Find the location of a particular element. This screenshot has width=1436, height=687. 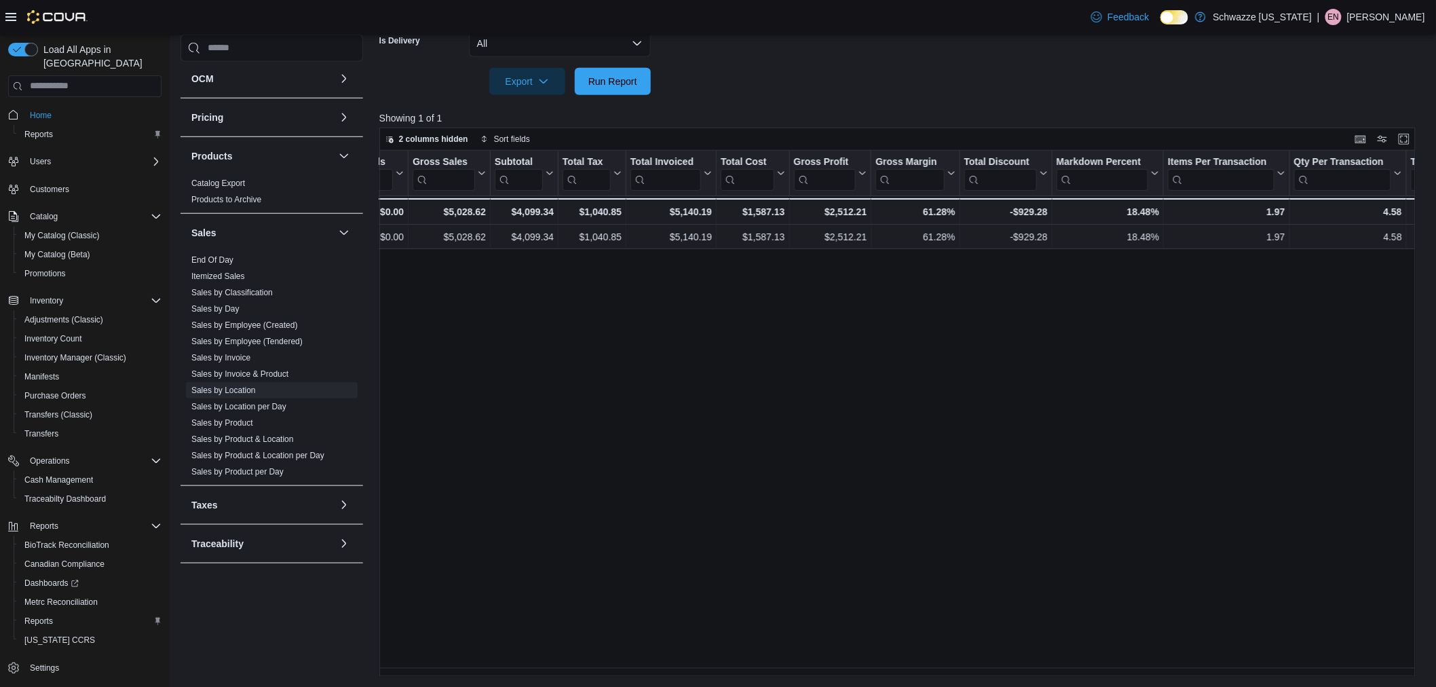

span: 2 columns hidden is located at coordinates (434, 139).